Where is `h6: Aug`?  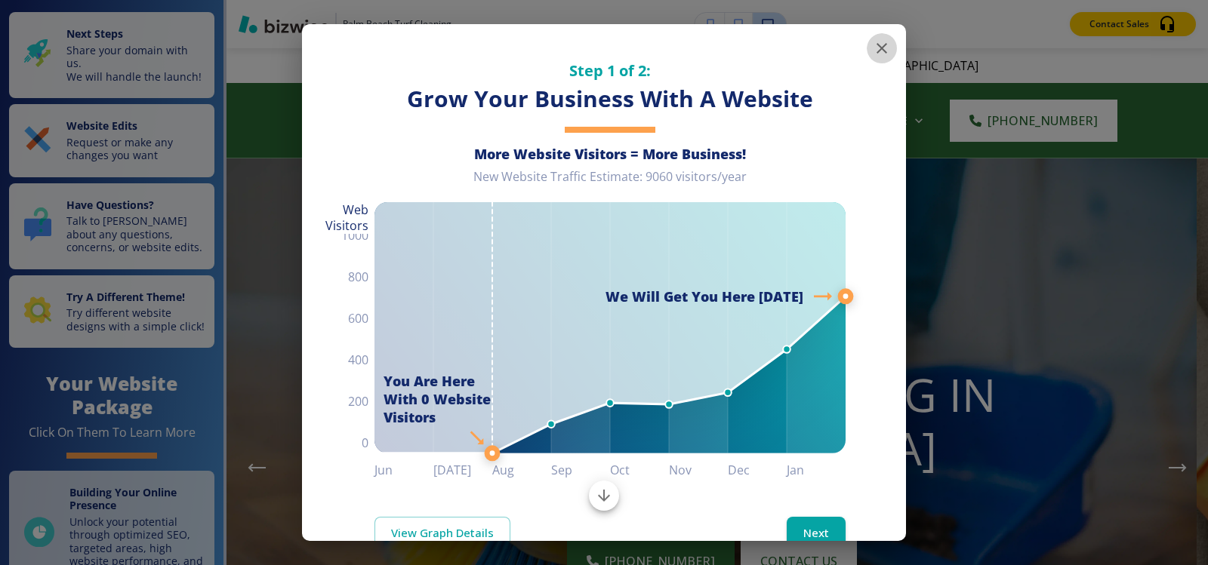
h6: Aug is located at coordinates (522, 470).